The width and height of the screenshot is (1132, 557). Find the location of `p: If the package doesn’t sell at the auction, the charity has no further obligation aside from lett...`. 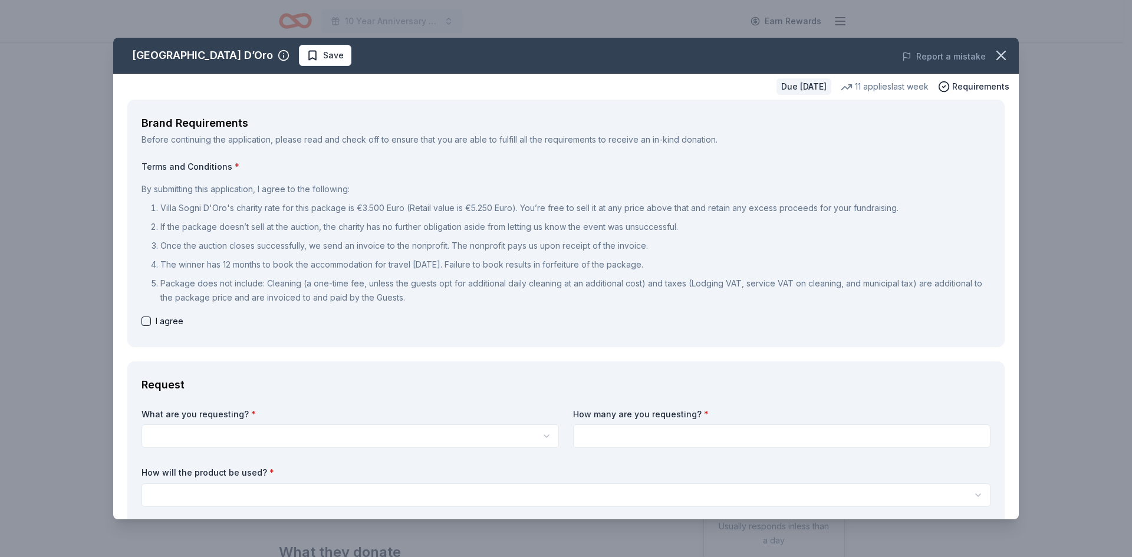

p: If the package doesn’t sell at the auction, the charity has no further obligation aside from lett... is located at coordinates (575, 227).